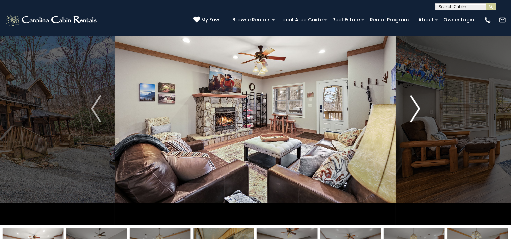 The image size is (511, 239). Describe the element at coordinates (52, 20) in the screenshot. I see `img: White-1-2.png` at that location.